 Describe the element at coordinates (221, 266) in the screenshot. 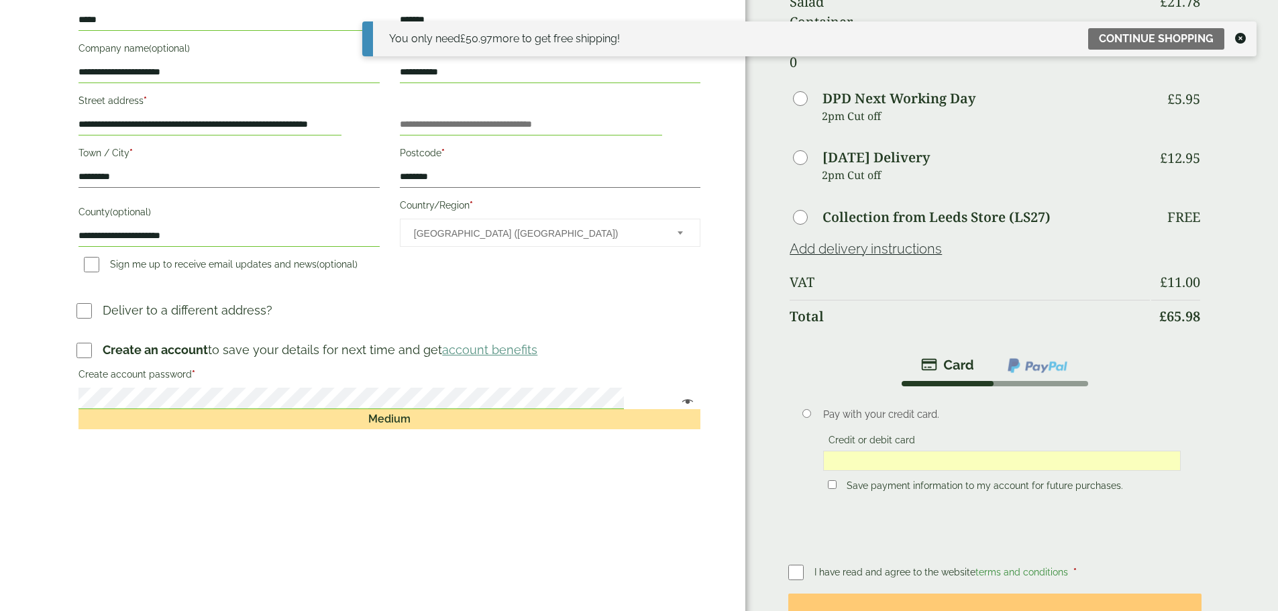

I see `label: Sign me up to receive email updates and news` at that location.